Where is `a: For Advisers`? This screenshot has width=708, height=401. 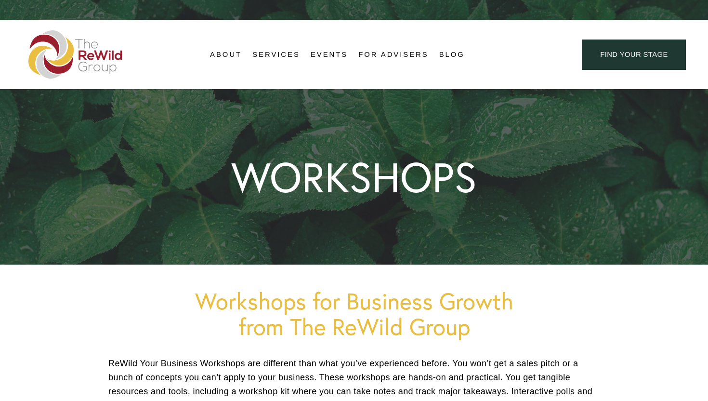
a: For Advisers is located at coordinates (393, 55).